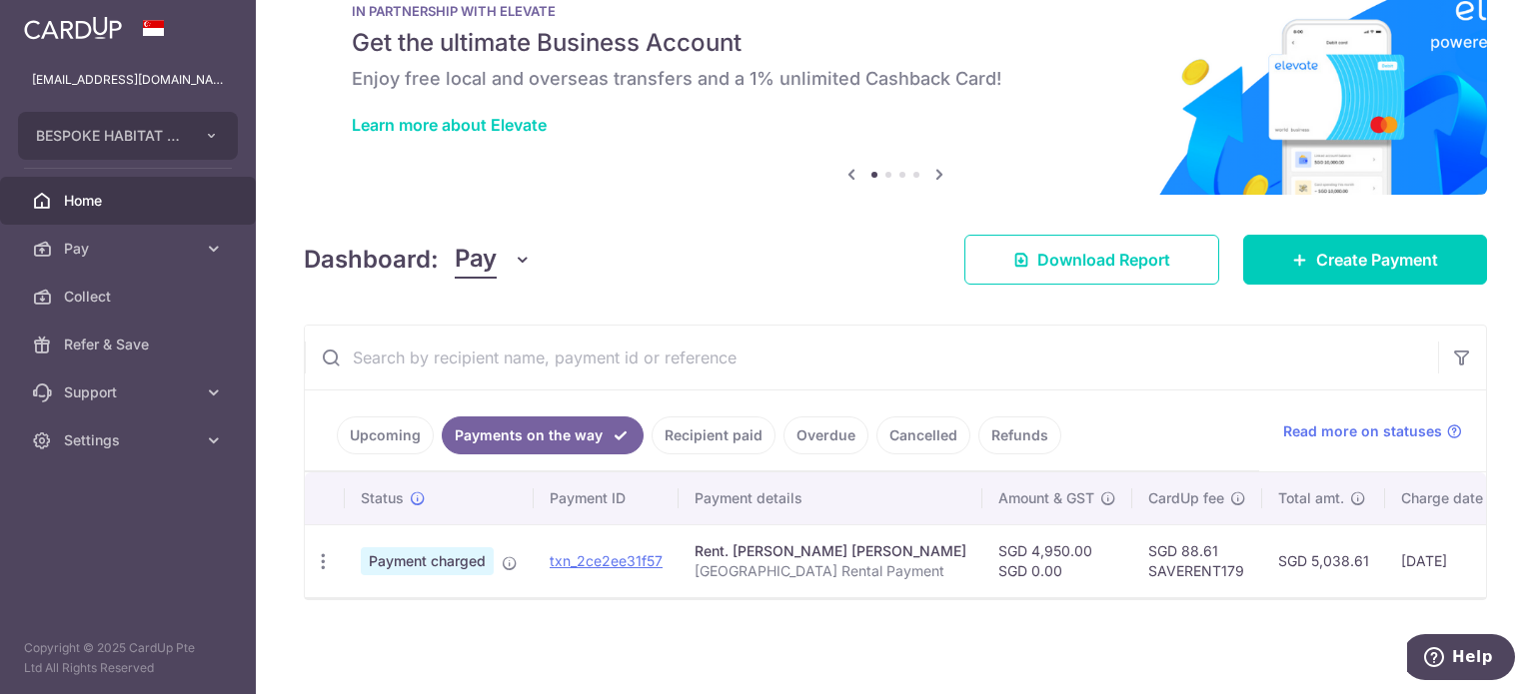 This screenshot has width=1535, height=694. Describe the element at coordinates (1186, 499) in the screenshot. I see `span: CardUp fee` at that location.